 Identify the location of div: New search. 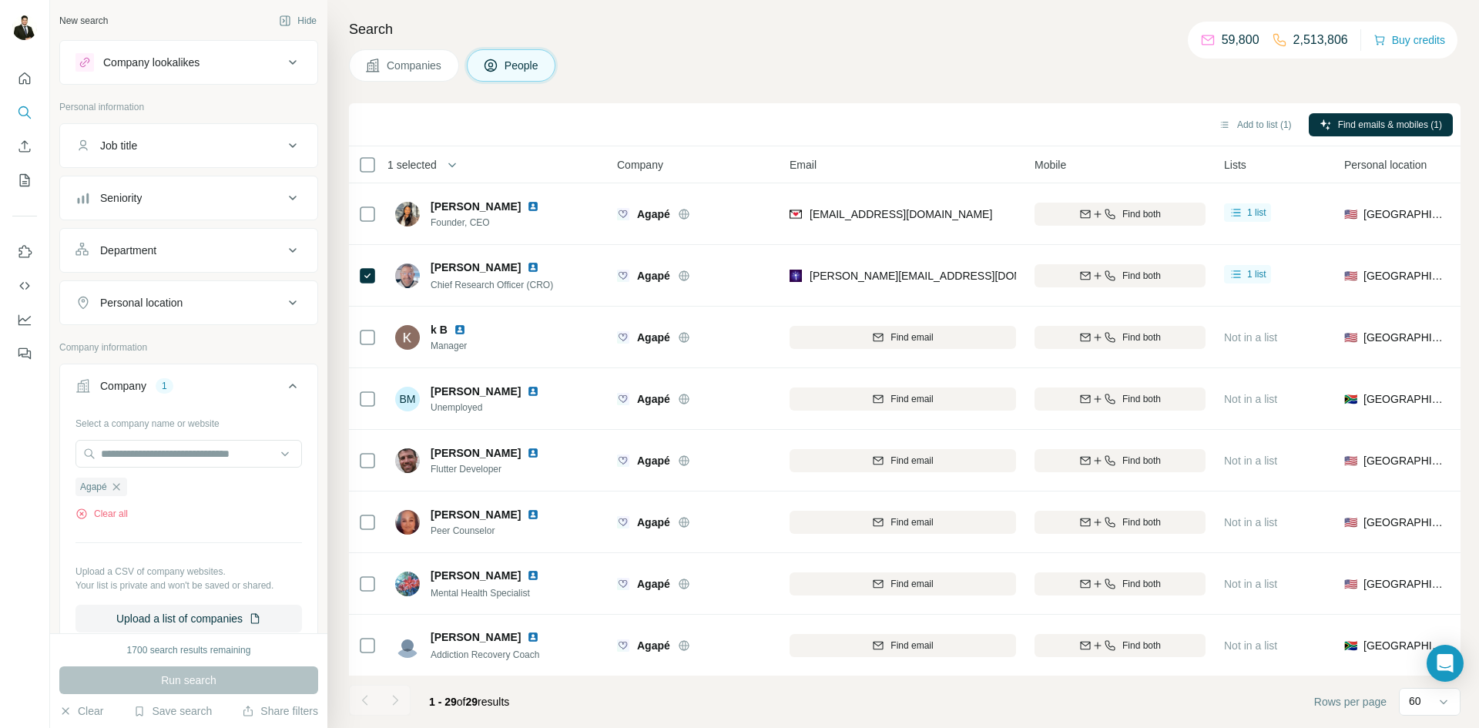
(83, 21).